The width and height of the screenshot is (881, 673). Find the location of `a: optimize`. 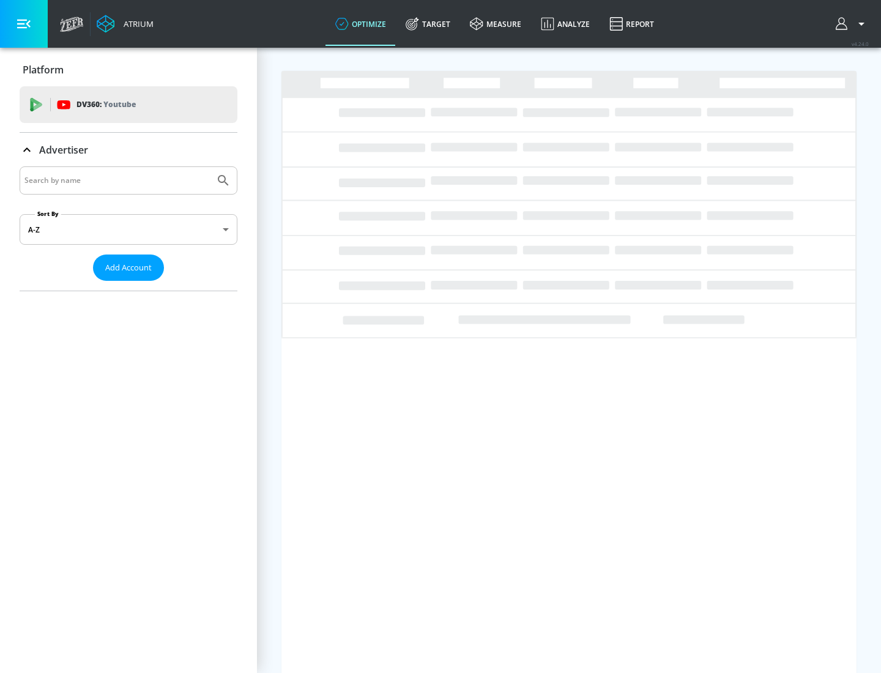

a: optimize is located at coordinates (360, 24).